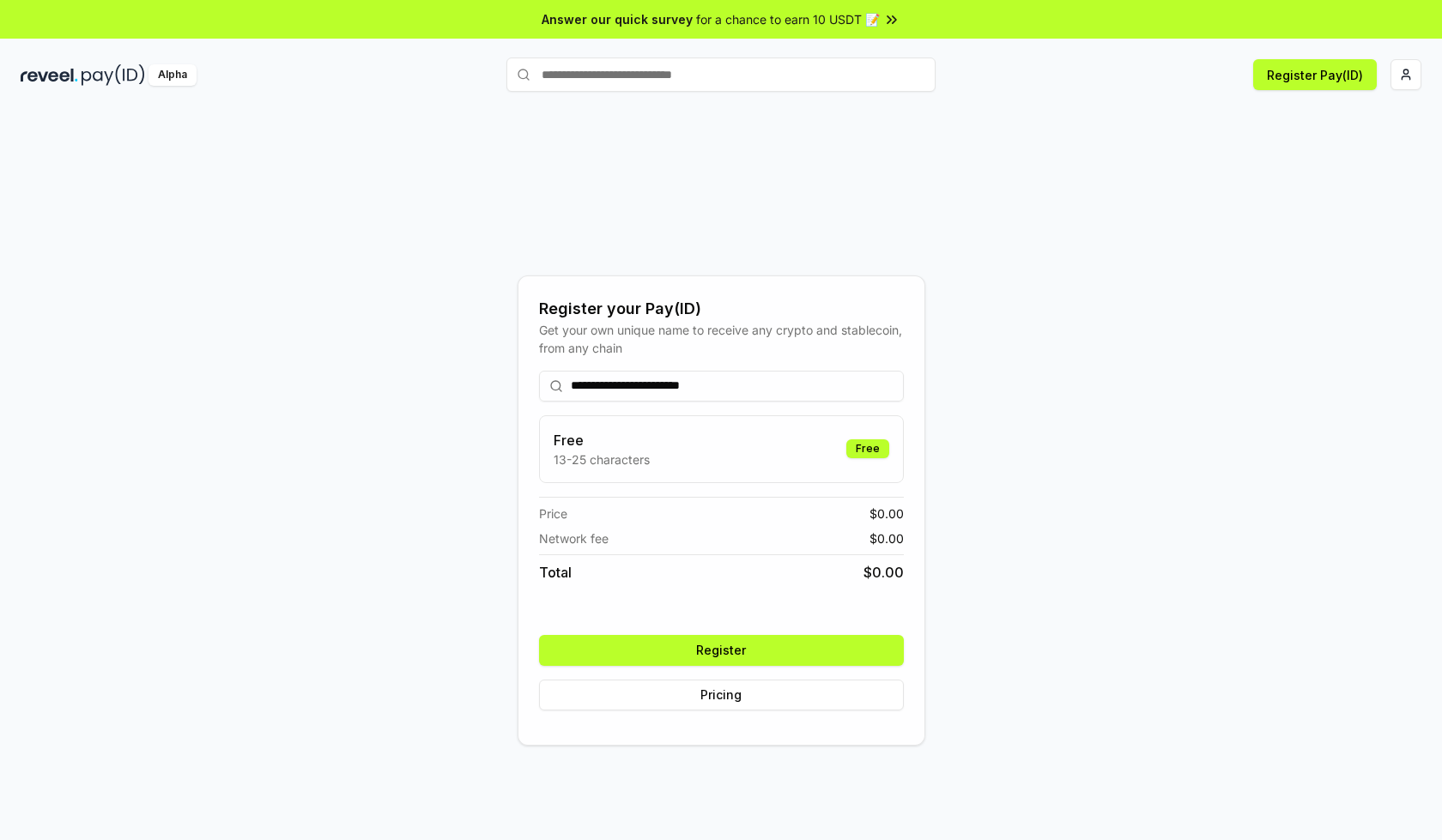 This screenshot has height=840, width=1442. What do you see at coordinates (49, 75) in the screenshot?
I see `img: reveel_dark` at bounding box center [49, 75].